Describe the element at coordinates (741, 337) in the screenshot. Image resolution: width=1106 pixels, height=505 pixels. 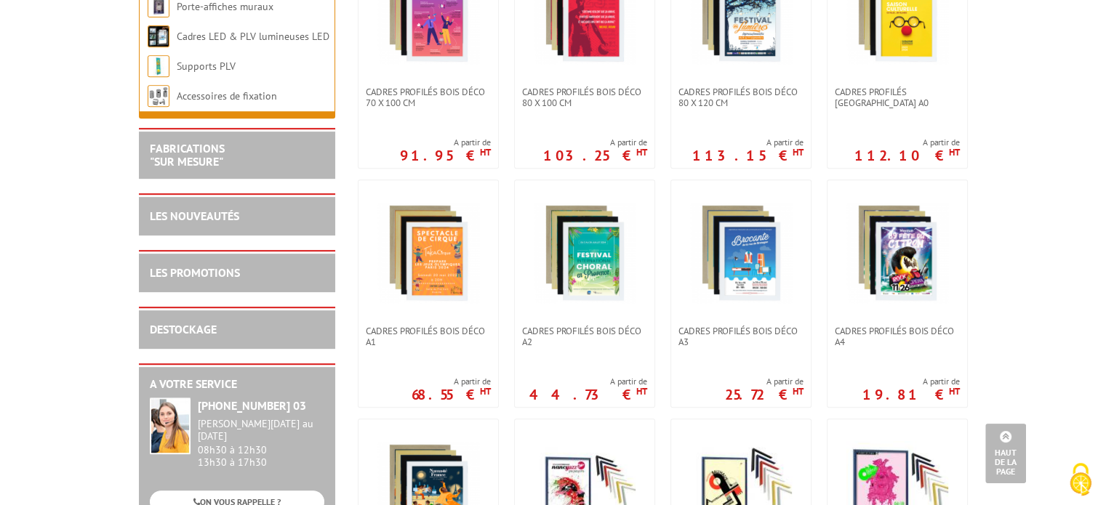
I see `a: Cadres Profilés Bois Déco A3` at that location.